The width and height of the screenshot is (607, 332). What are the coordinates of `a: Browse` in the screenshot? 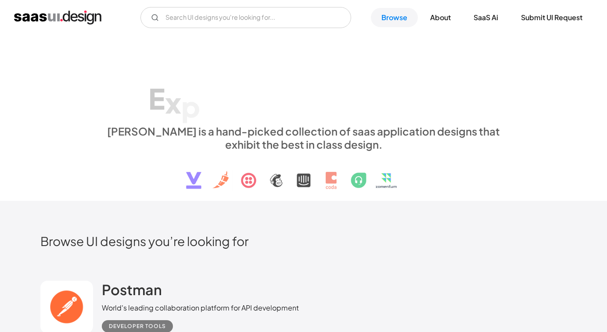 It's located at (394, 18).